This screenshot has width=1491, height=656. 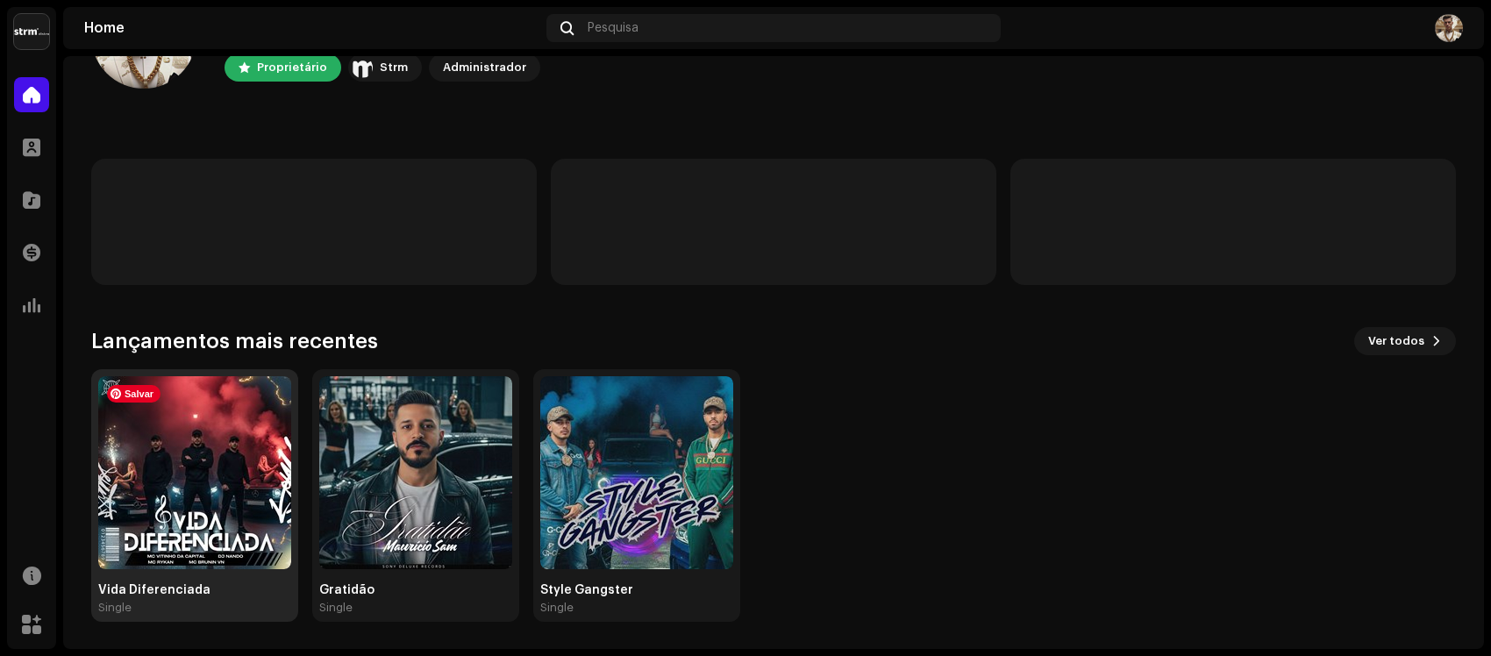 I want to click on div: Style Gangster, so click(x=637, y=590).